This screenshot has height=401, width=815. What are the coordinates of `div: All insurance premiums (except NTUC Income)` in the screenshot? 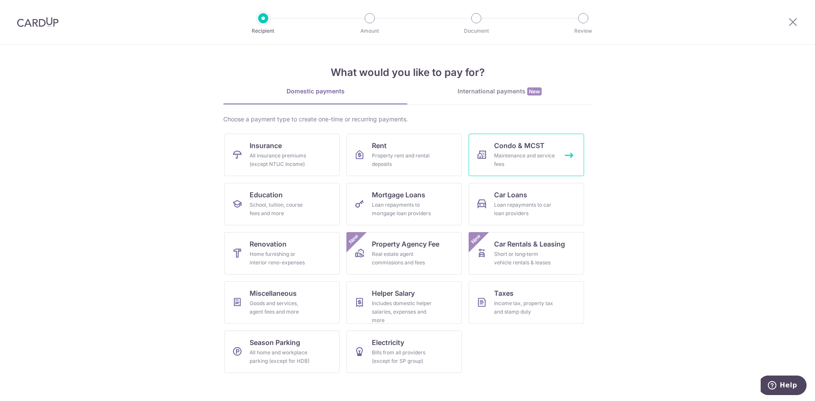 It's located at (280, 160).